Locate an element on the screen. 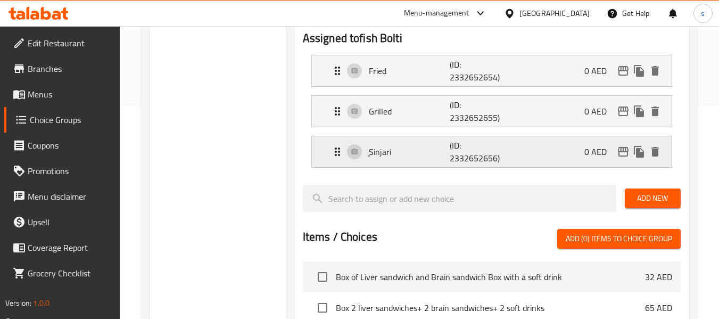  a: Edit Restaurant is located at coordinates (62, 43).